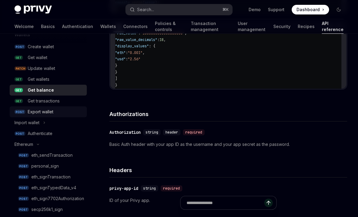 Image resolution: width=358 pixels, height=217 pixels. Describe the element at coordinates (339, 10) in the screenshot. I see `button: Toggle dark mode` at that location.